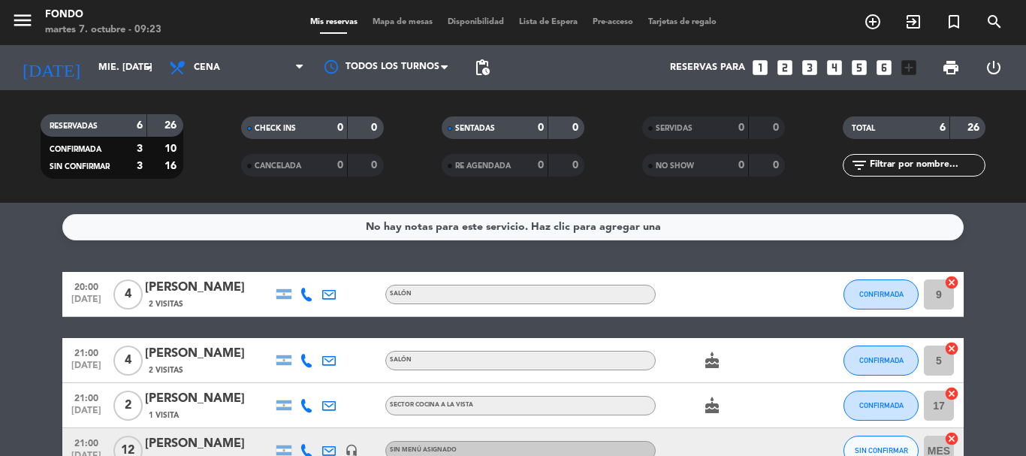  Describe the element at coordinates (613, 22) in the screenshot. I see `span: Pre-acceso` at that location.